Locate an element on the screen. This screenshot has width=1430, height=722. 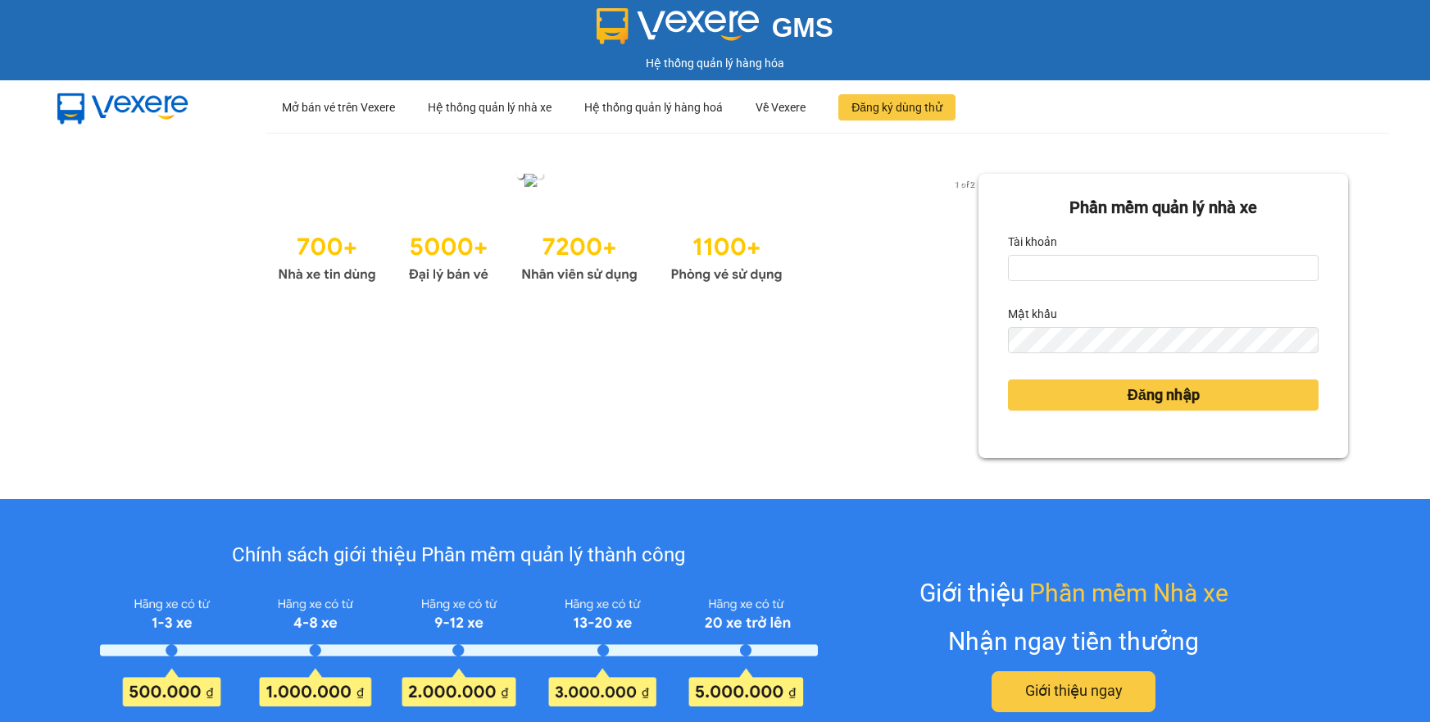
button: Đăng ký dùng thử is located at coordinates (897, 107).